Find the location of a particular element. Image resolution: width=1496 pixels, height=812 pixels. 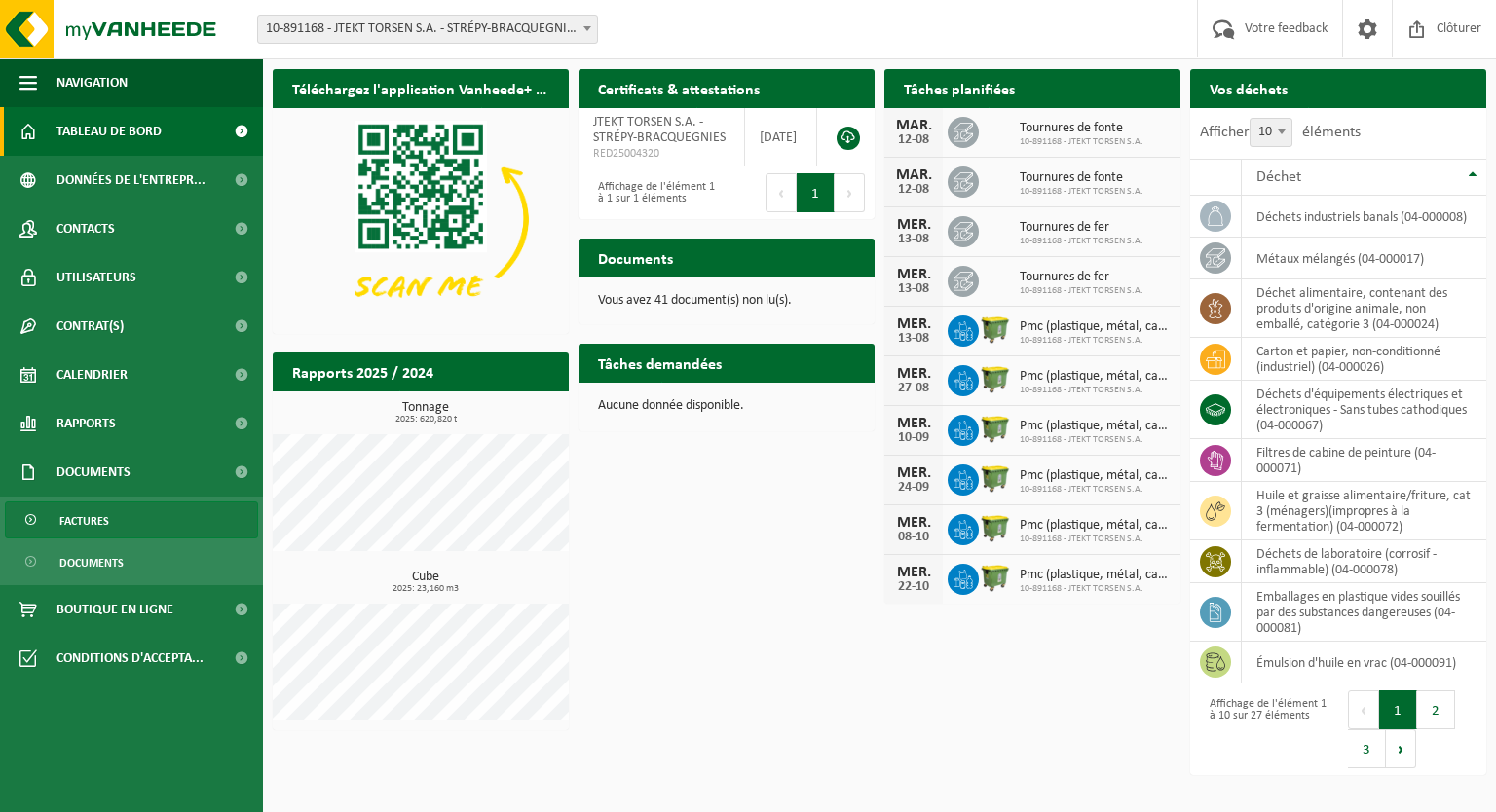

div: 22-10 is located at coordinates (914, 587).